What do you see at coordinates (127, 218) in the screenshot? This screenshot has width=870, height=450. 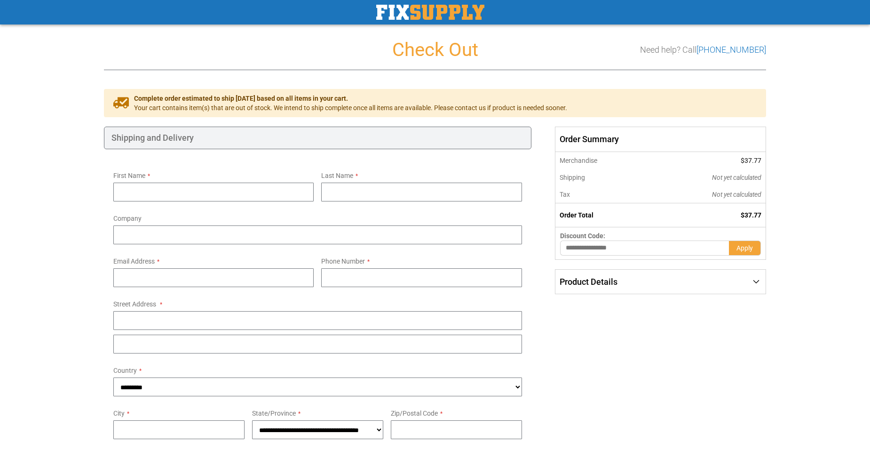 I see `span: Company` at bounding box center [127, 218].